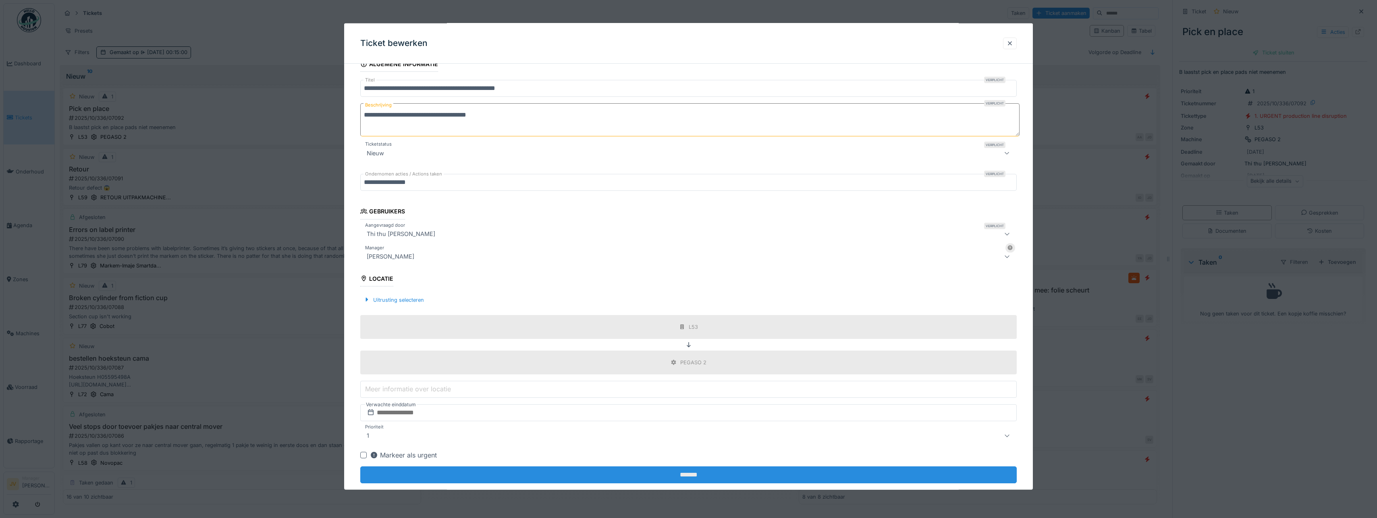 The width and height of the screenshot is (1377, 518). I want to click on label: Meer informatie over locatie, so click(408, 389).